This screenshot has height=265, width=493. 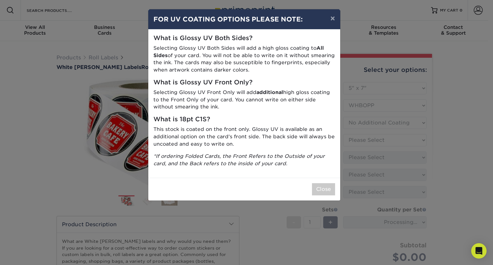 I want to click on div: Open Intercom Messenger, so click(x=479, y=251).